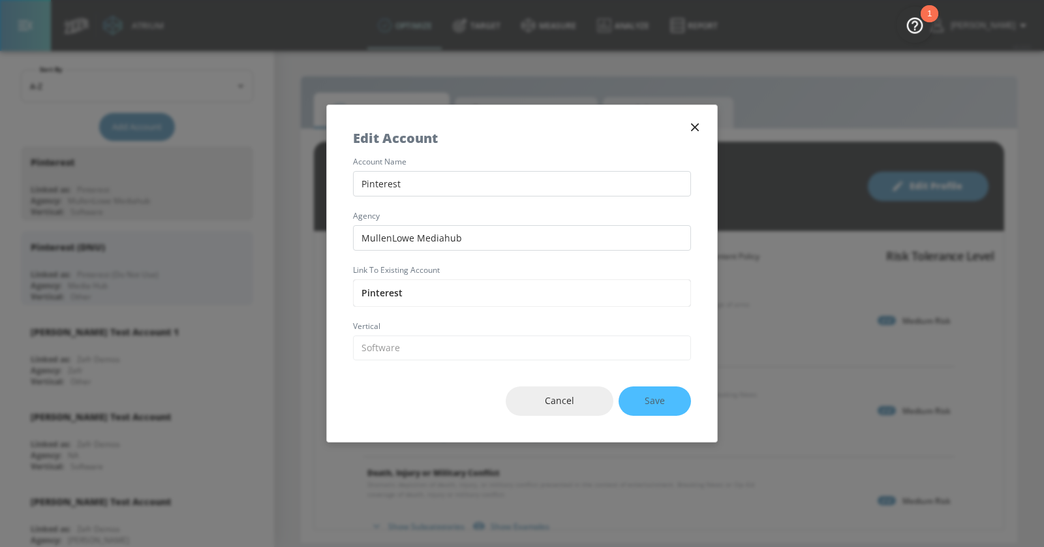 This screenshot has height=547, width=1044. Describe the element at coordinates (522, 326) in the screenshot. I see `label: vertical` at that location.